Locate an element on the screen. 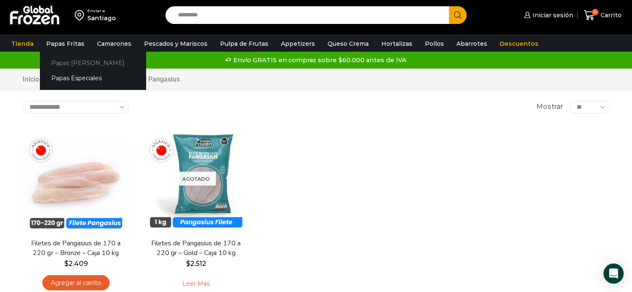 The image size is (632, 292). nav: Breadcrumb is located at coordinates (101, 79).